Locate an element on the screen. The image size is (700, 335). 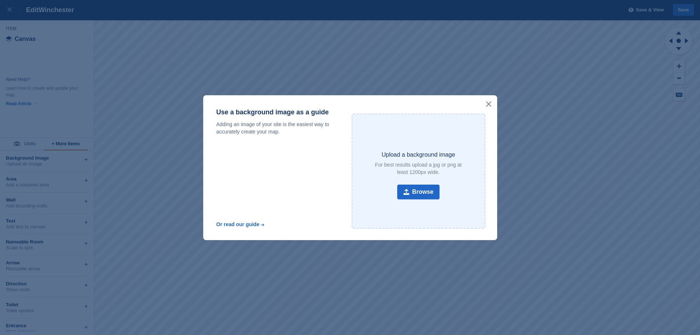
p: Use a background image as a guide is located at coordinates (277, 112).